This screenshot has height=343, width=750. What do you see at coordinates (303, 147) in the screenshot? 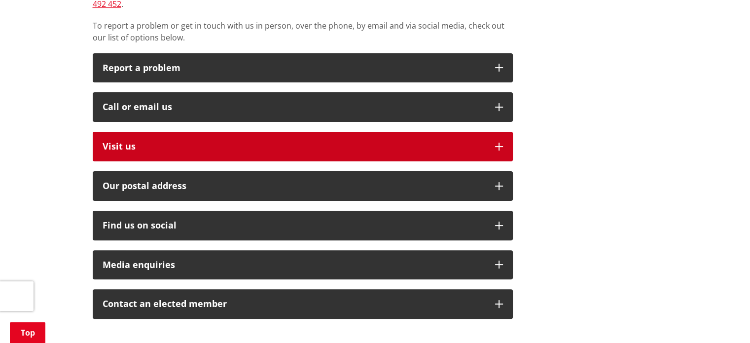
I see `button: Visit us` at bounding box center [303, 147].